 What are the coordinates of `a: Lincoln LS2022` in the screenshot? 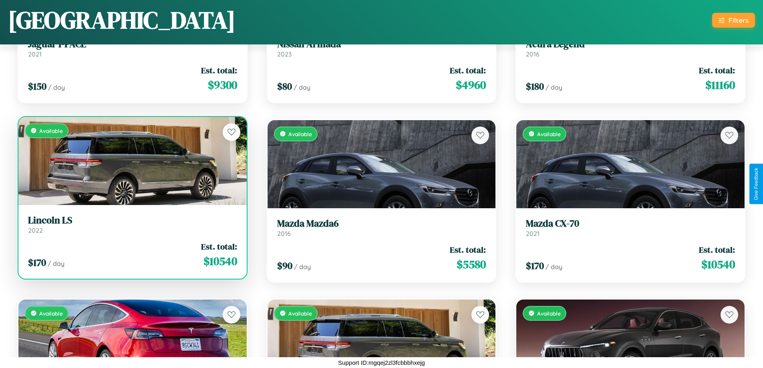 It's located at (133, 224).